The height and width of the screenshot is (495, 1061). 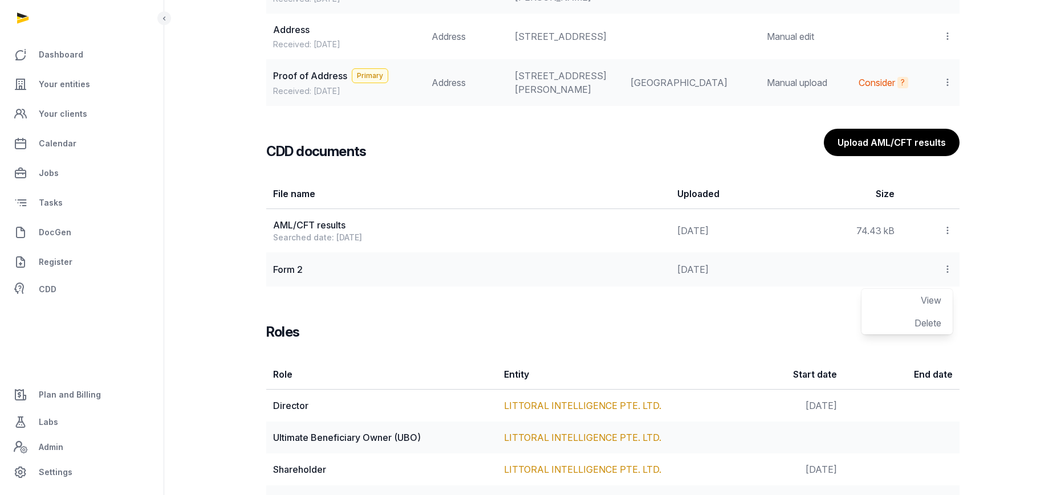 I want to click on div: Delete, so click(x=907, y=323).